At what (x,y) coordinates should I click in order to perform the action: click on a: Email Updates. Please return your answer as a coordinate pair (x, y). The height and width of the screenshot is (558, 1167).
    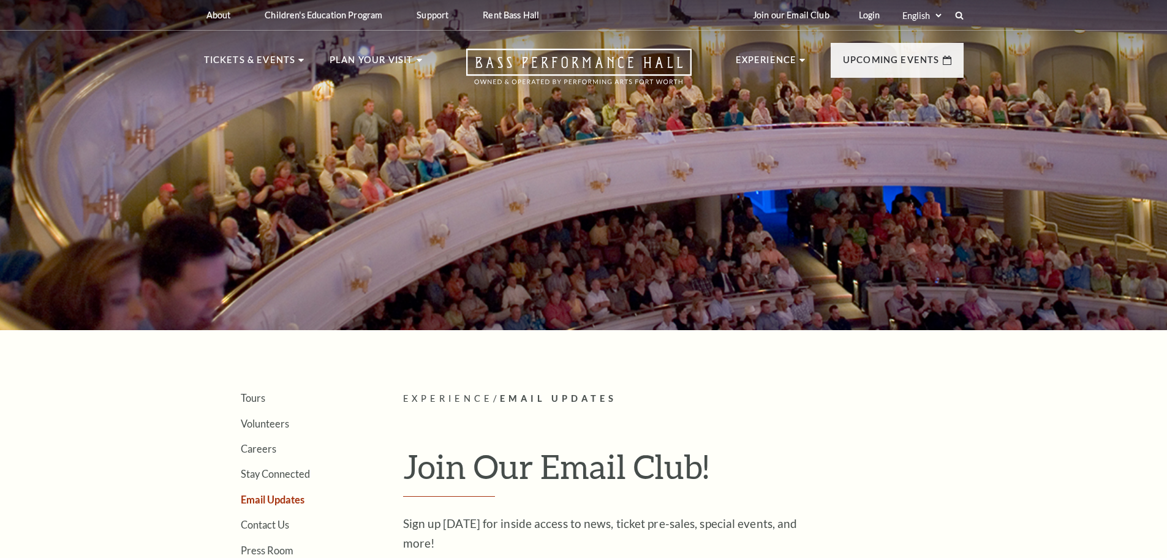
    Looking at the image, I should click on (273, 499).